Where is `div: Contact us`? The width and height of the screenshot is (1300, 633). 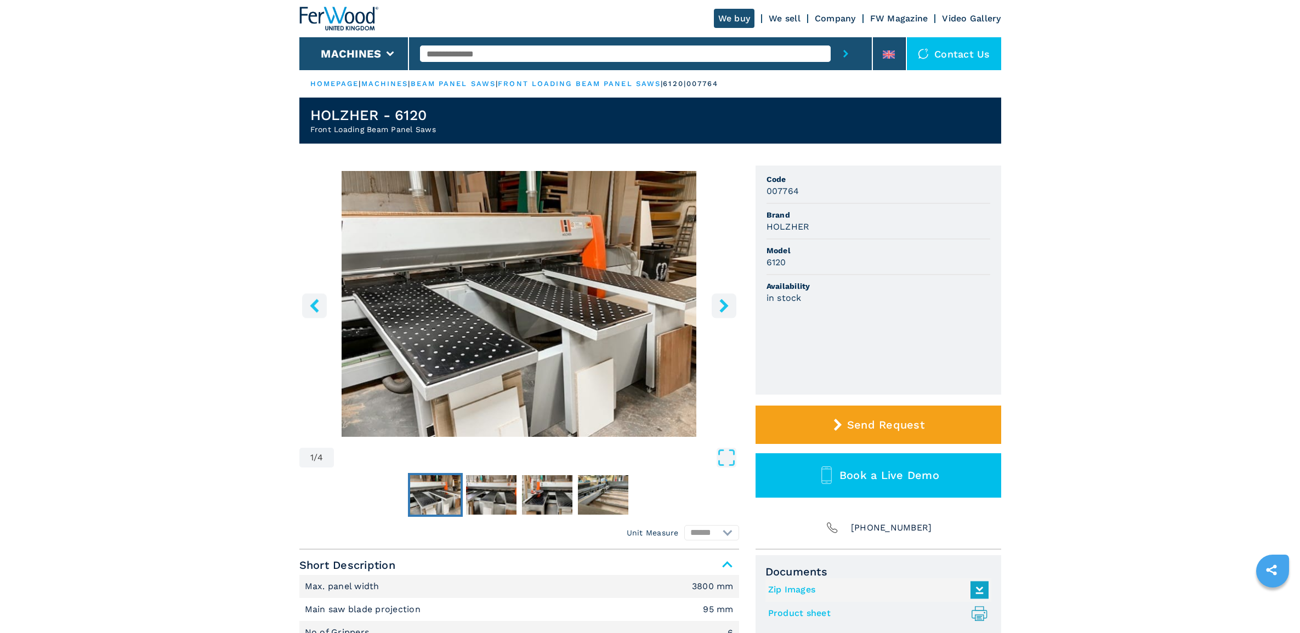 div: Contact us is located at coordinates (954, 54).